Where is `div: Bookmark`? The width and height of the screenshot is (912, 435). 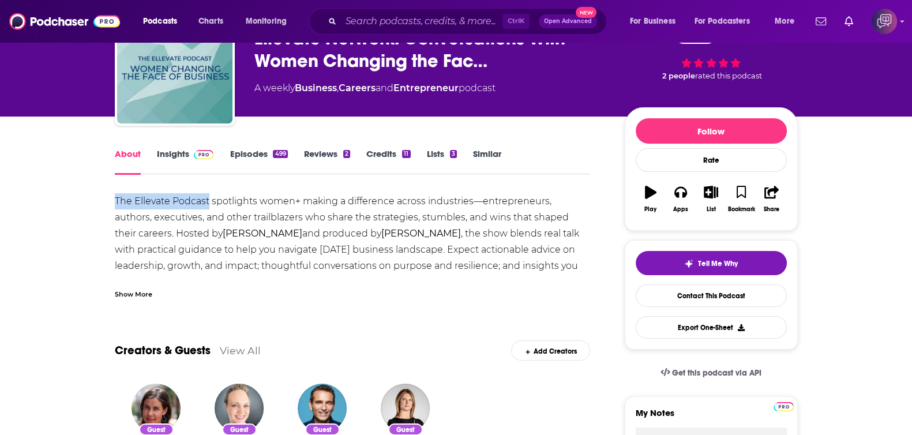 div: Bookmark is located at coordinates (741, 209).